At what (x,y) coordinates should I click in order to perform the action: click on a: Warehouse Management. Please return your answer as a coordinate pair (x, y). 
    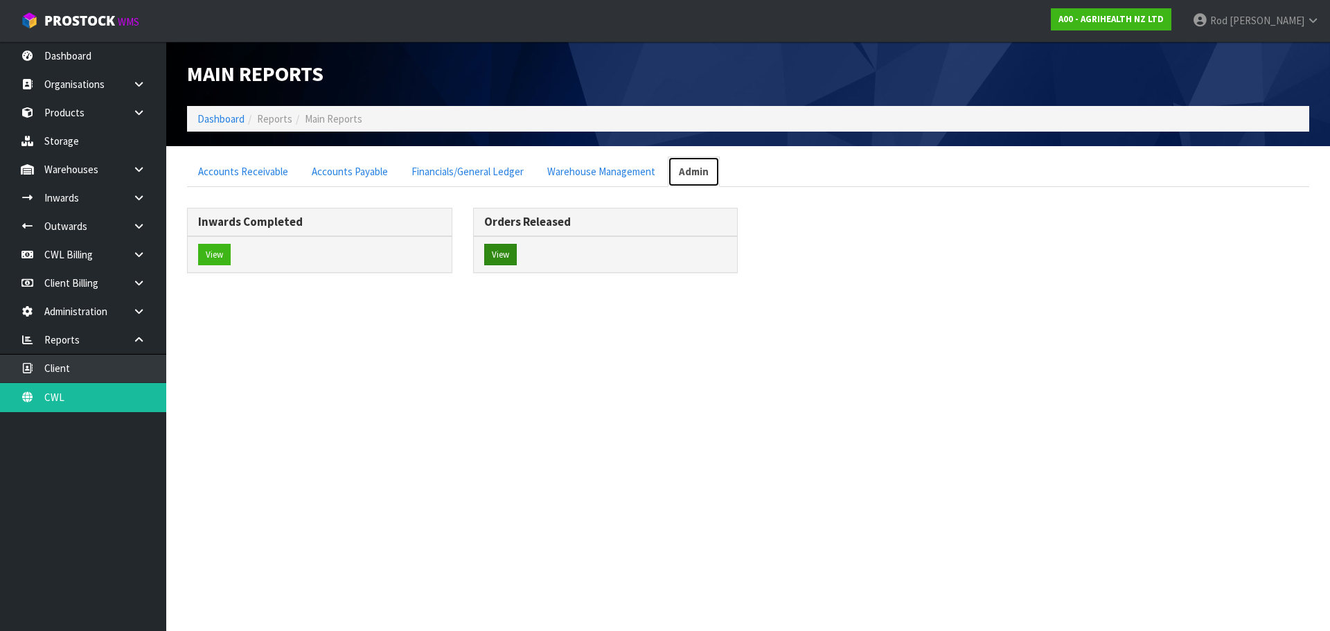
    Looking at the image, I should click on (601, 171).